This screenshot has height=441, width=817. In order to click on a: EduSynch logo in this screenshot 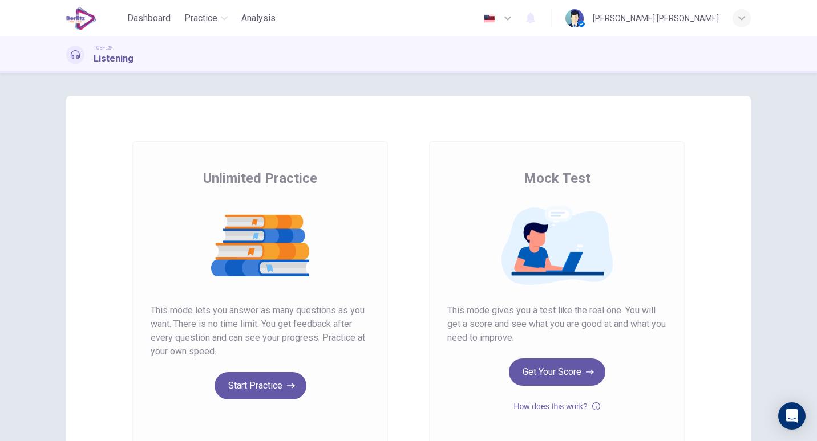, I will do `click(94, 18)`.